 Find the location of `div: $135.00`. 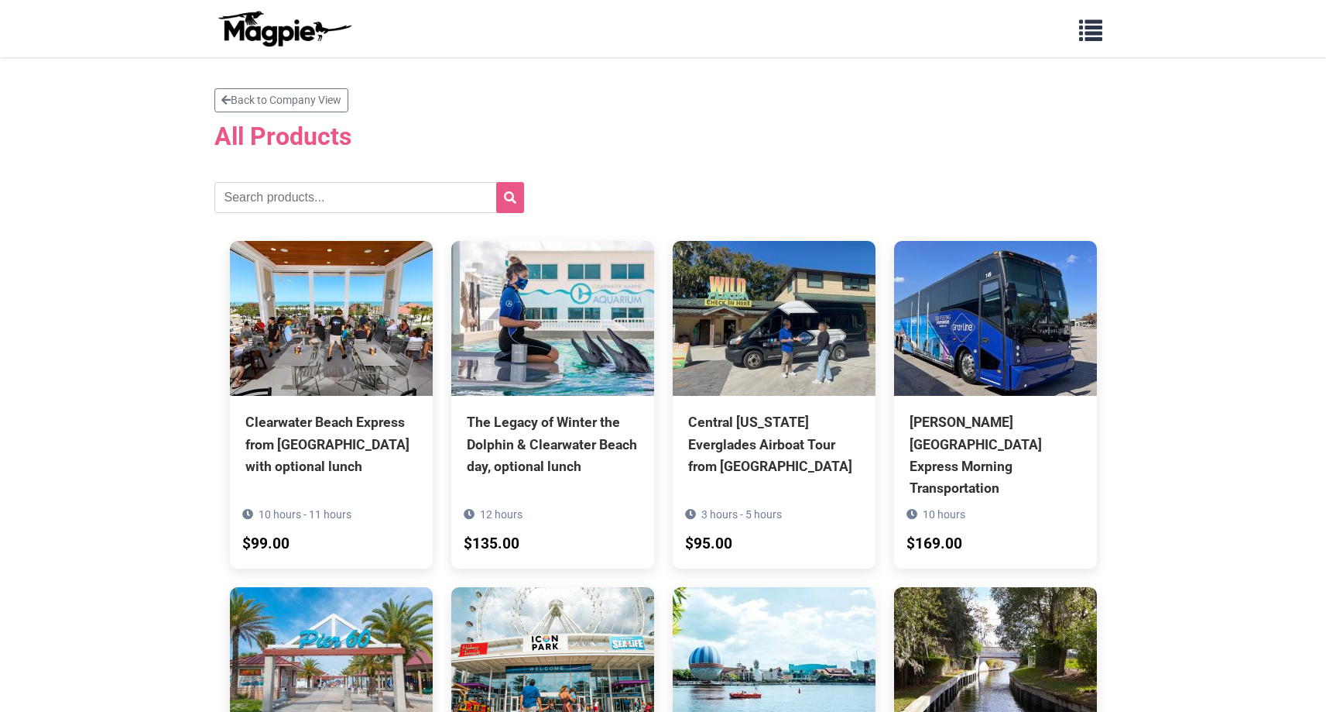

div: $135.00 is located at coordinates (492, 544).